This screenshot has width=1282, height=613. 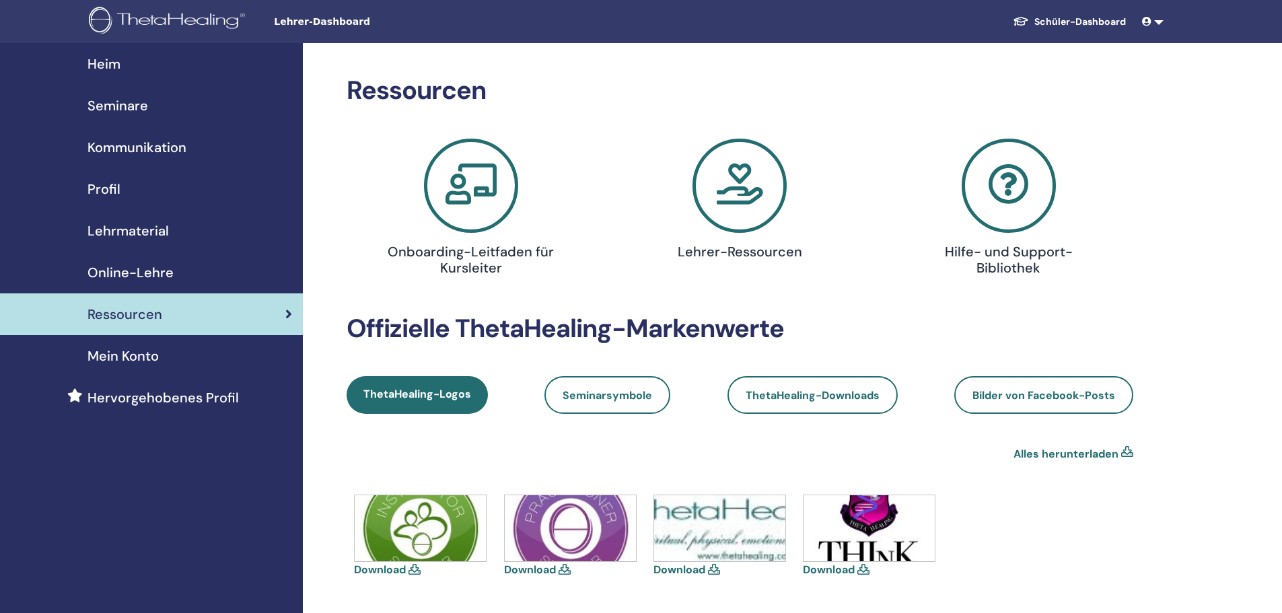 What do you see at coordinates (813, 395) in the screenshot?
I see `span: ThetaHealing-Downloads` at bounding box center [813, 395].